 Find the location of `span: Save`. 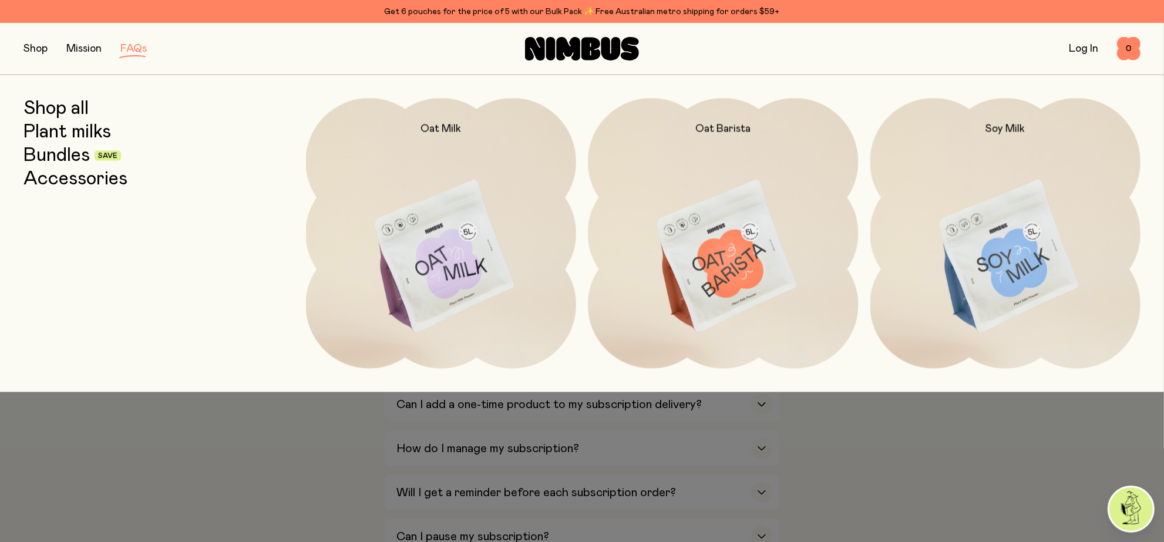

span: Save is located at coordinates (107, 156).